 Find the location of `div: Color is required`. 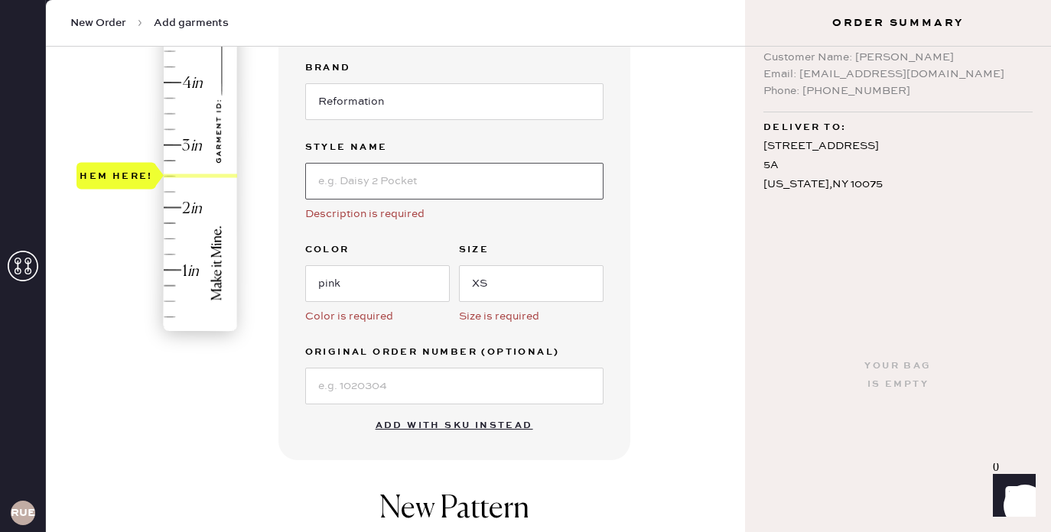

div: Color is required is located at coordinates (377, 317).